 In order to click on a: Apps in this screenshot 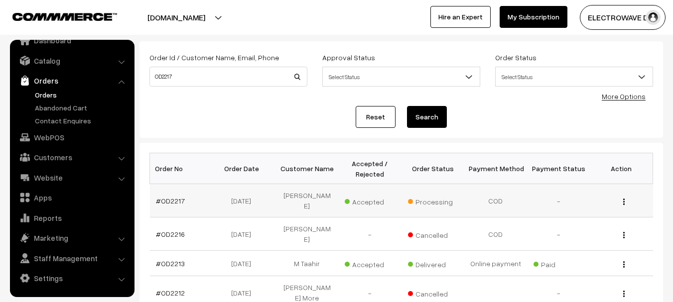, I will do `click(72, 198)`.